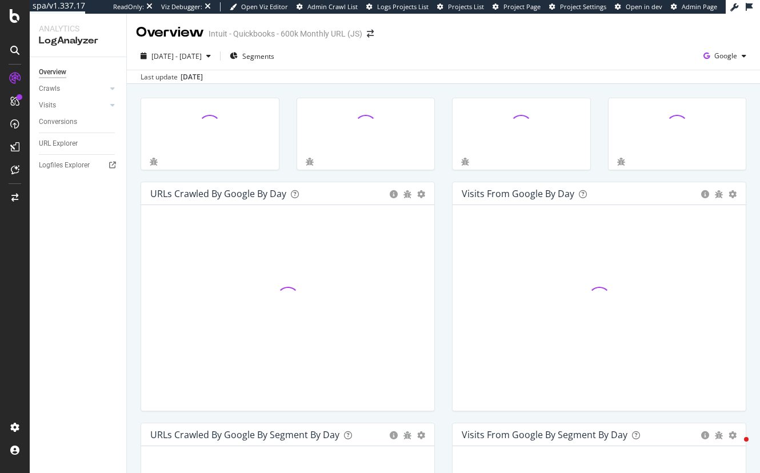  I want to click on button: Google, so click(724, 56).